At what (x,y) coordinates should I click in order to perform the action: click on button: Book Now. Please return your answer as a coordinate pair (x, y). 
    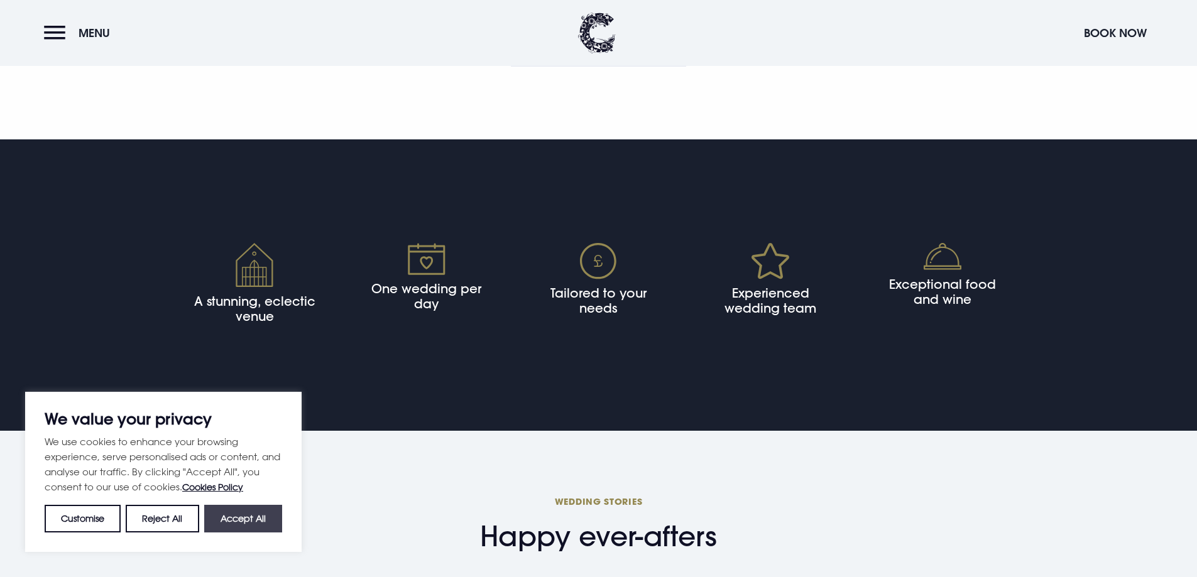
    Looking at the image, I should click on (1115, 33).